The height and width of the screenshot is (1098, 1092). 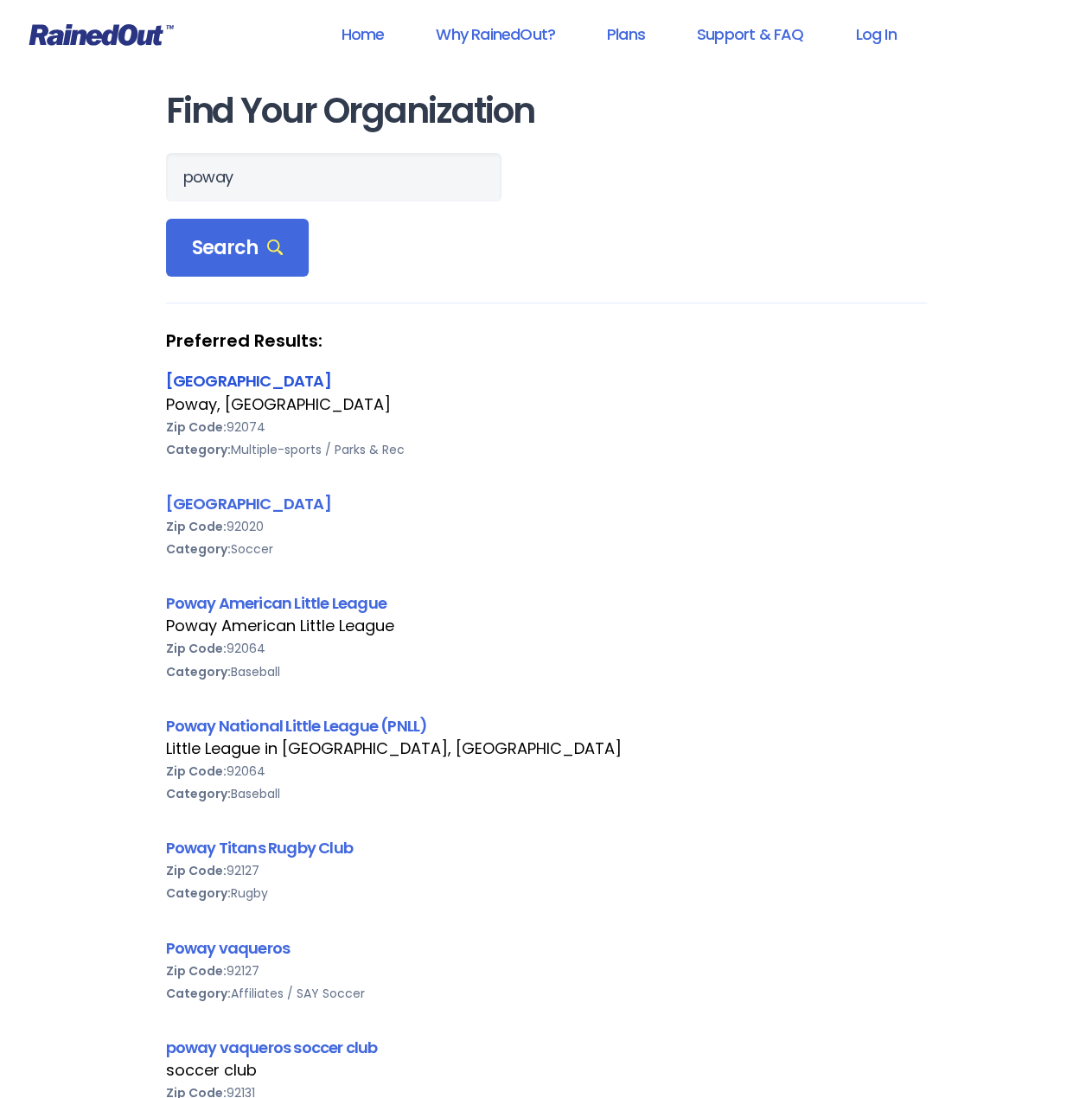 What do you see at coordinates (547, 994) in the screenshot?
I see `div: Affiliates / SAY Soccer` at bounding box center [547, 994].